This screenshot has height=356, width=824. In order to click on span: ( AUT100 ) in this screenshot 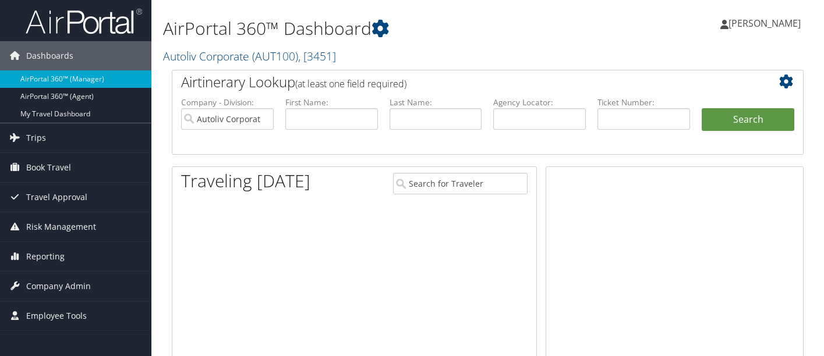, I will do `click(275, 56)`.